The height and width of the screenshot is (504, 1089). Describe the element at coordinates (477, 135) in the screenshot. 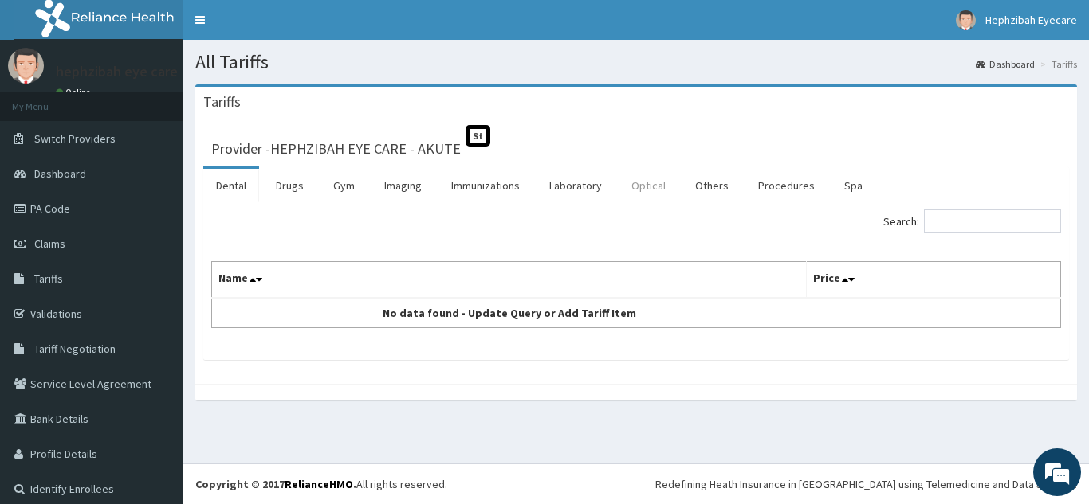

I see `span: St` at that location.